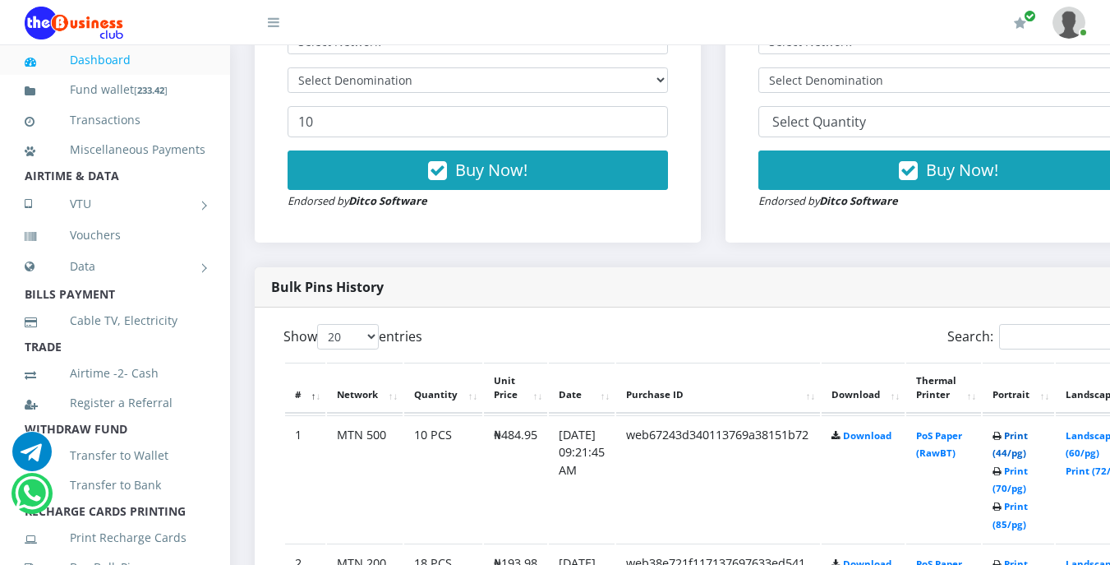  What do you see at coordinates (115, 90) in the screenshot?
I see `a: Fund wallet[233.42]` at bounding box center [115, 90].